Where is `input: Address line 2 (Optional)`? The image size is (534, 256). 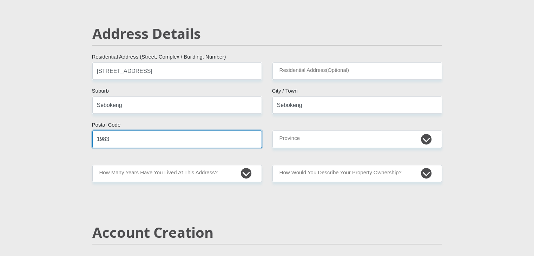
input: Address line 2 (Optional) is located at coordinates (357, 71).